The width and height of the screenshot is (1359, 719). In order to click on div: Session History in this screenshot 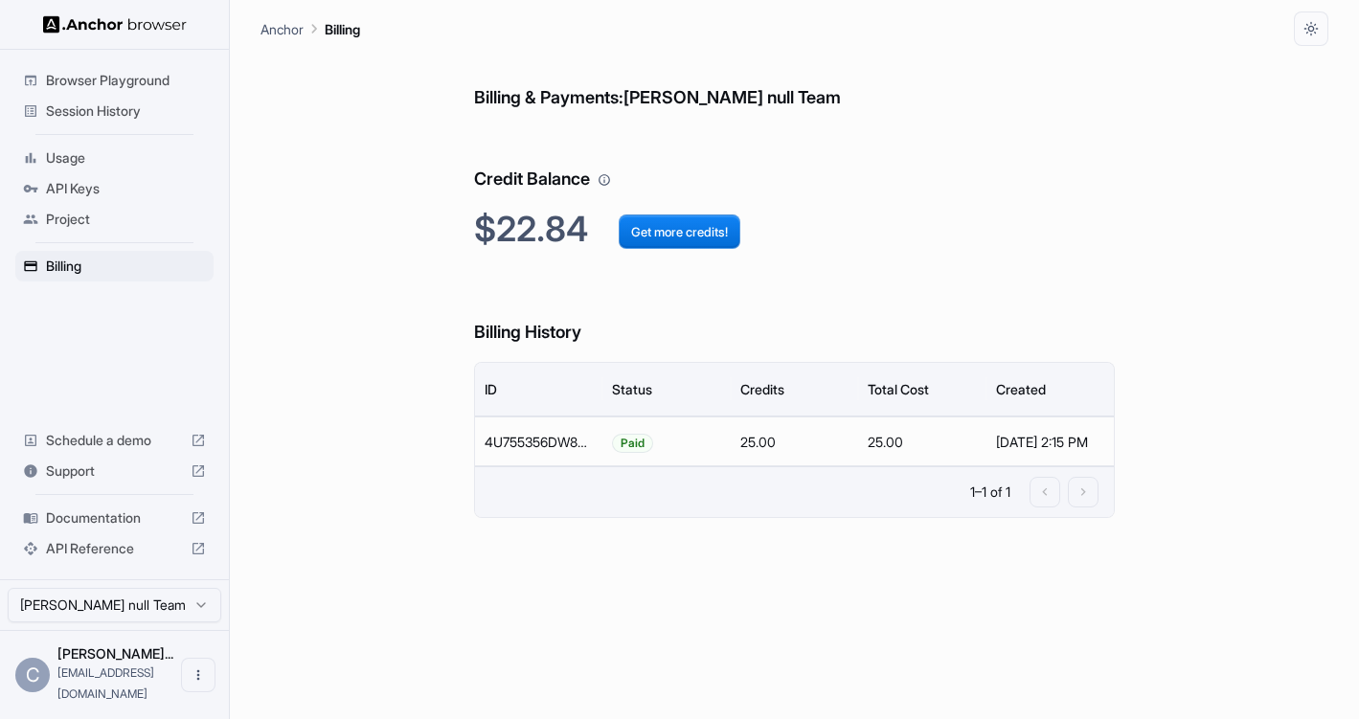, I will do `click(114, 111)`.